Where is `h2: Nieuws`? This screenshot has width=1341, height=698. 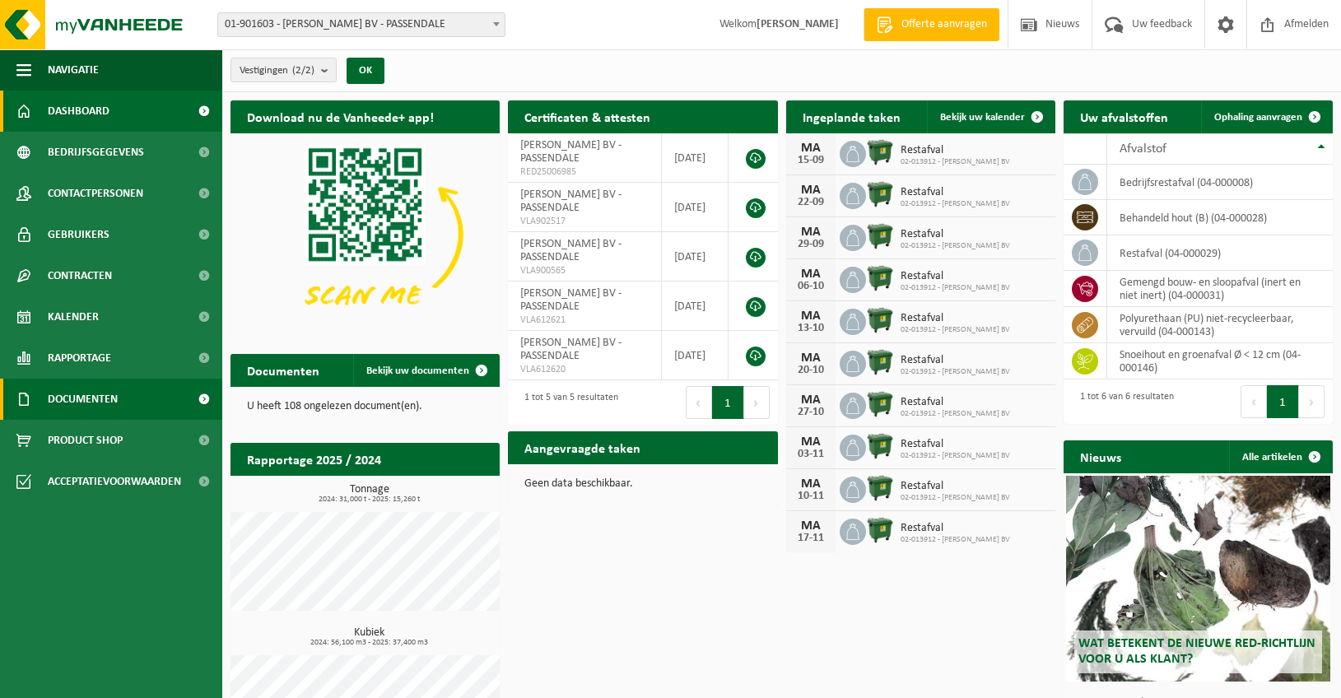 h2: Nieuws is located at coordinates (1101, 456).